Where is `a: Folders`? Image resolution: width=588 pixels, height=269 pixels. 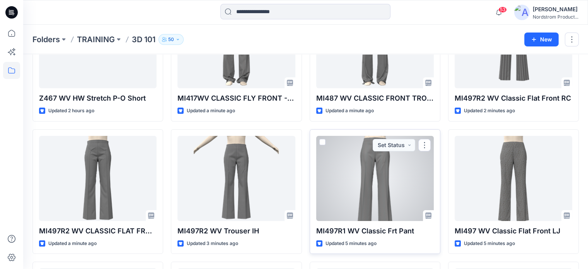
a: Folders is located at coordinates (46, 39).